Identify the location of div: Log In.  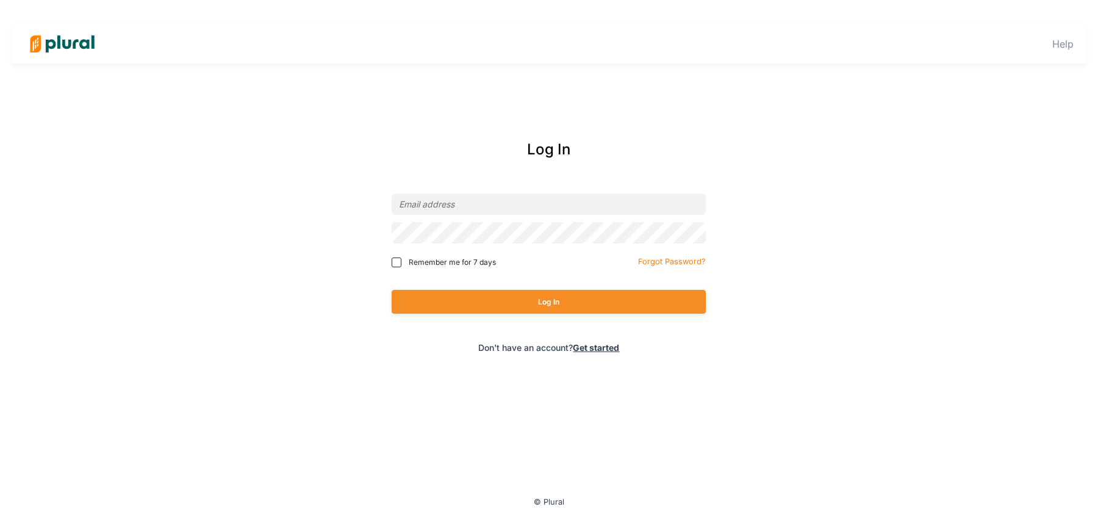
(549, 149).